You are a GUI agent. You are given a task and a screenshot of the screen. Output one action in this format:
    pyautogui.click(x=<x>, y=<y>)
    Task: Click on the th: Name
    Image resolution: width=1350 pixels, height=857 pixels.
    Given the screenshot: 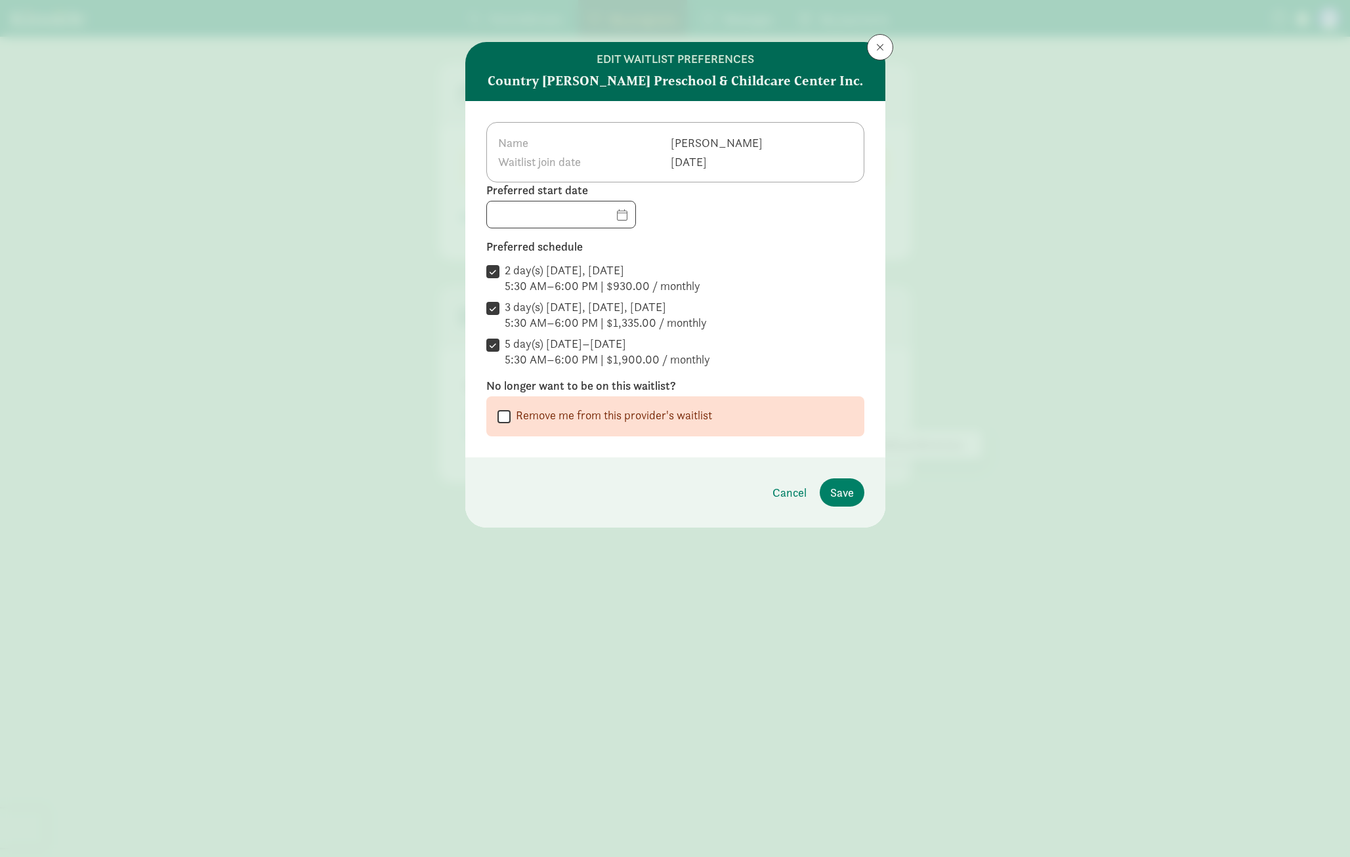 What is the action you would take?
    pyautogui.click(x=584, y=142)
    